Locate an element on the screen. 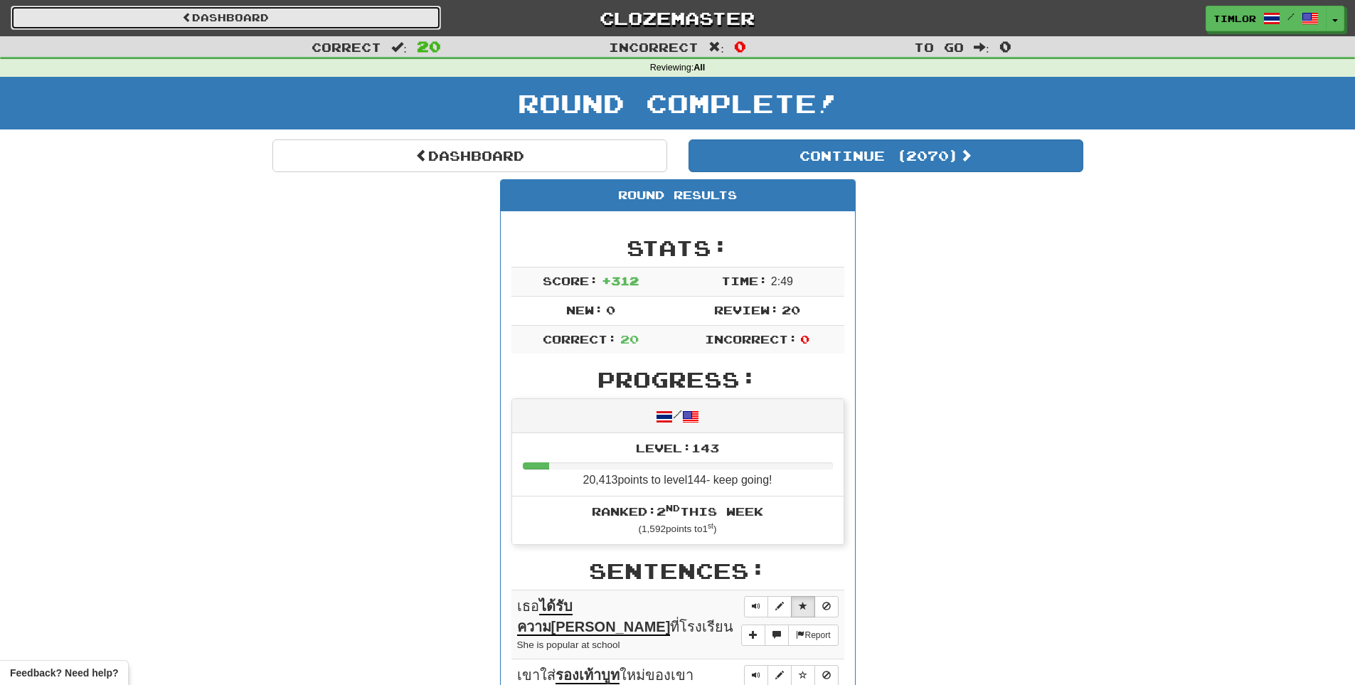 The width and height of the screenshot is (1355, 685). button: Toggle ignore is located at coordinates (827, 607).